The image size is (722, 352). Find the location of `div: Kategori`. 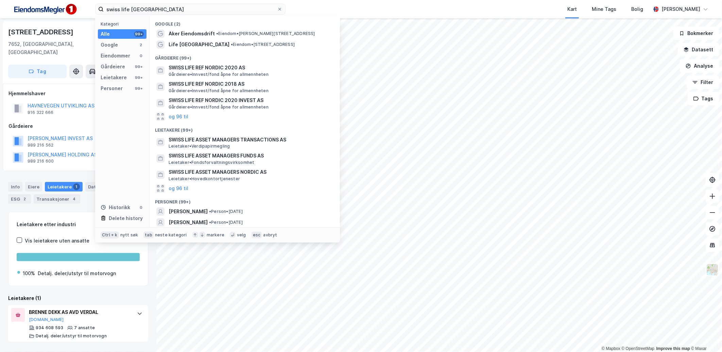

div: Kategori is located at coordinates (123, 24).